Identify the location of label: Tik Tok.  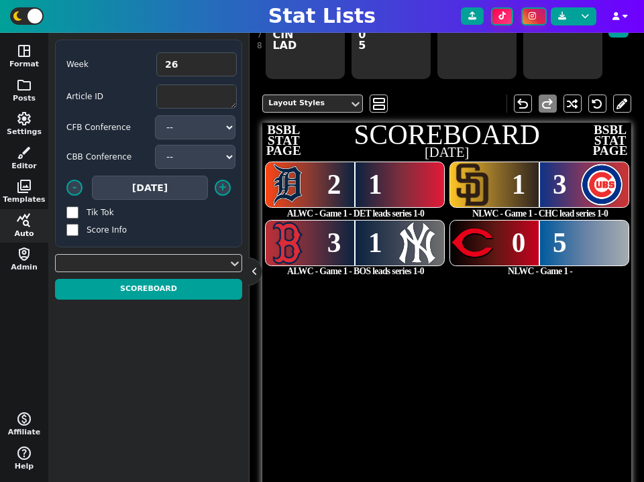
(127, 213).